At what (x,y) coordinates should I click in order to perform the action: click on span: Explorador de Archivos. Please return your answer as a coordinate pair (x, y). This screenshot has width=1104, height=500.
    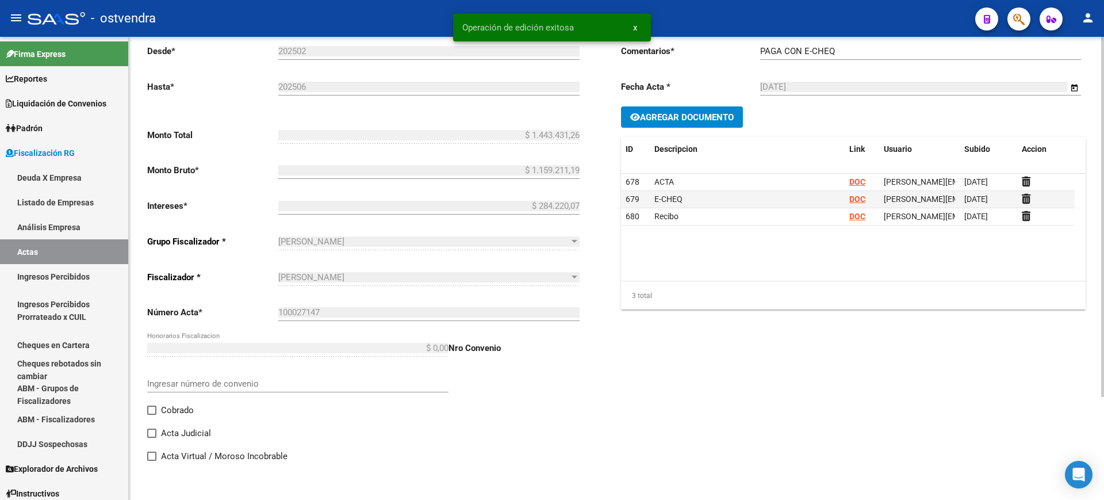
    Looking at the image, I should click on (52, 469).